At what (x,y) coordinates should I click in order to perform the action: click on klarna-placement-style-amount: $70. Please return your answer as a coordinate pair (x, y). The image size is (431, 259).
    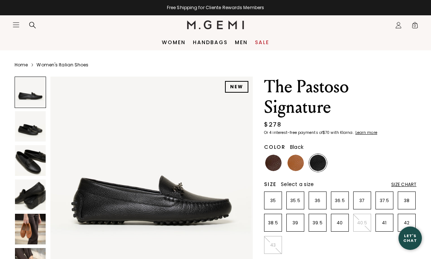
    Looking at the image, I should click on (326, 133).